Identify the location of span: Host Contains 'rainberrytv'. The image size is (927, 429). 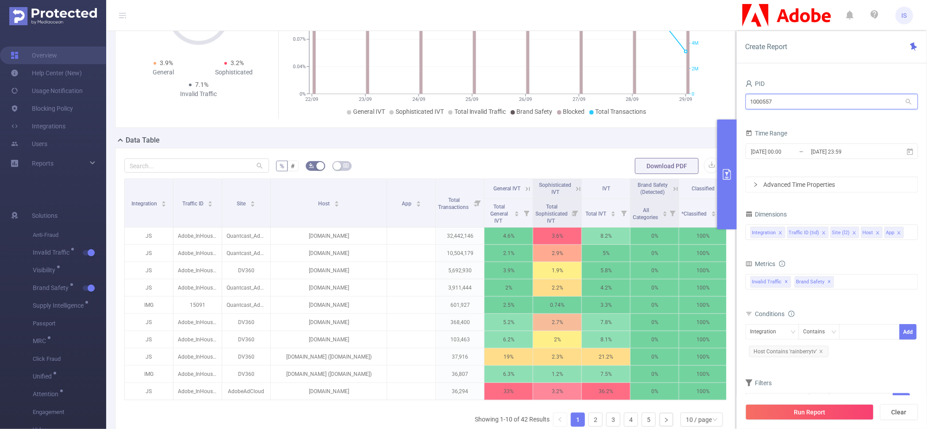
(789, 351).